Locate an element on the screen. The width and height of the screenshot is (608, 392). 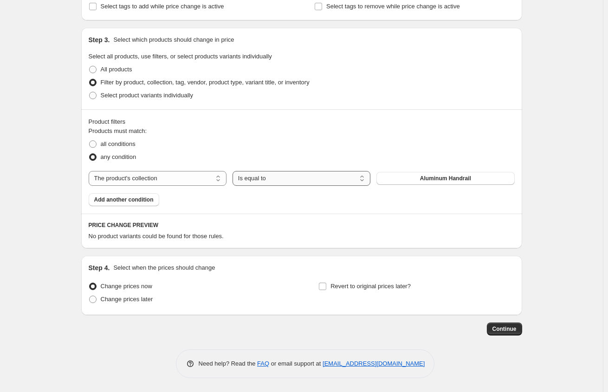
span: Select all products, use filters, or select products variants individually is located at coordinates (180, 56).